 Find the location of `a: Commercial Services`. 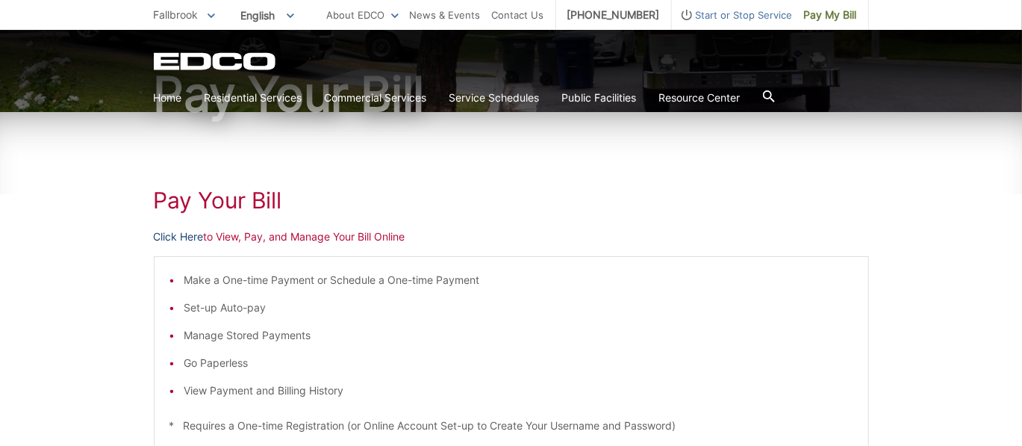

a: Commercial Services is located at coordinates (376, 98).